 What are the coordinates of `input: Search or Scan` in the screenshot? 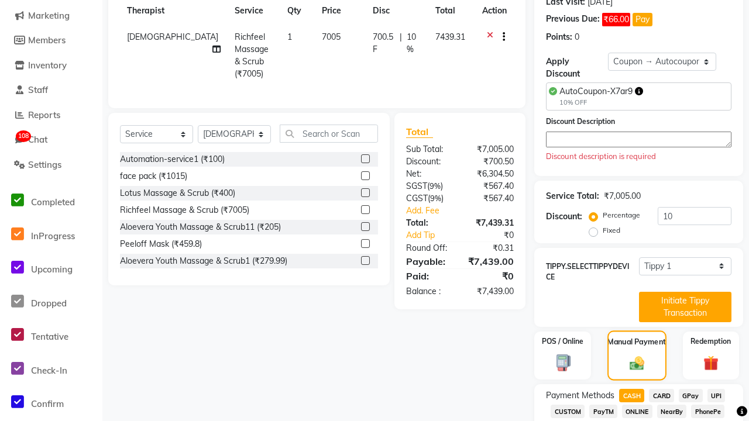 It's located at (329, 133).